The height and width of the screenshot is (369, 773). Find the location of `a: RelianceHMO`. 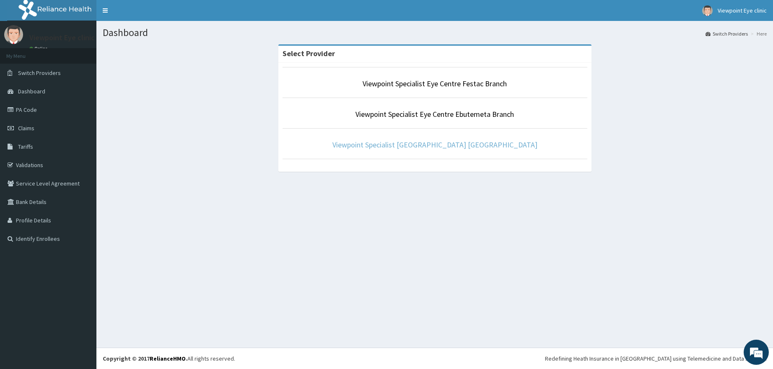

a: RelianceHMO is located at coordinates (168, 359).